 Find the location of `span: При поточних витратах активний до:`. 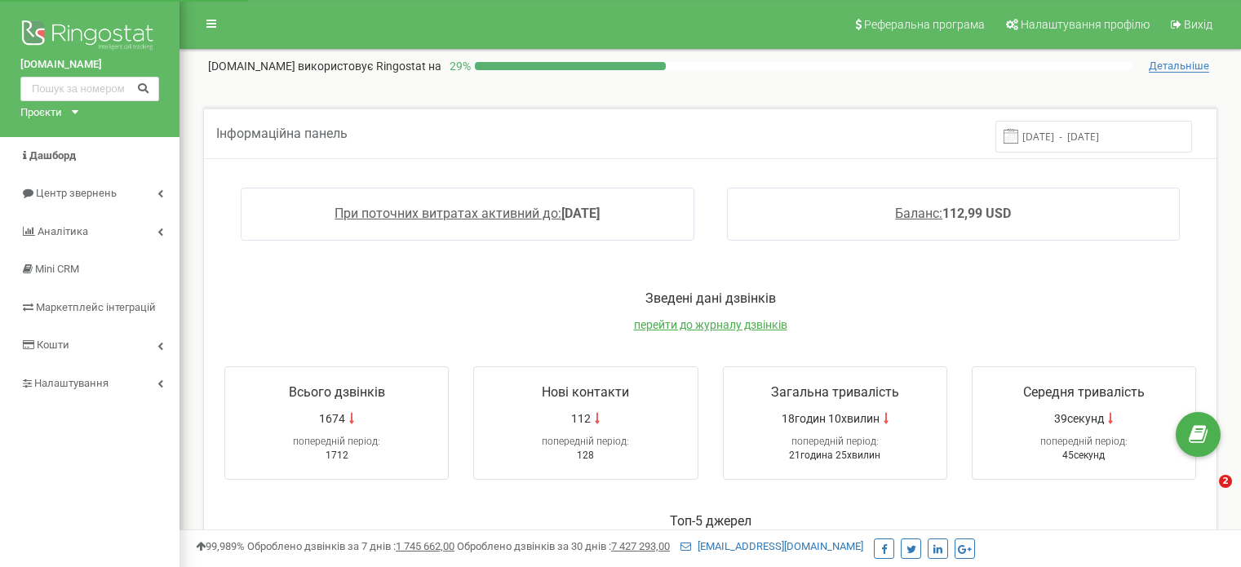

span: При поточних витратах активний до: is located at coordinates (448, 213).